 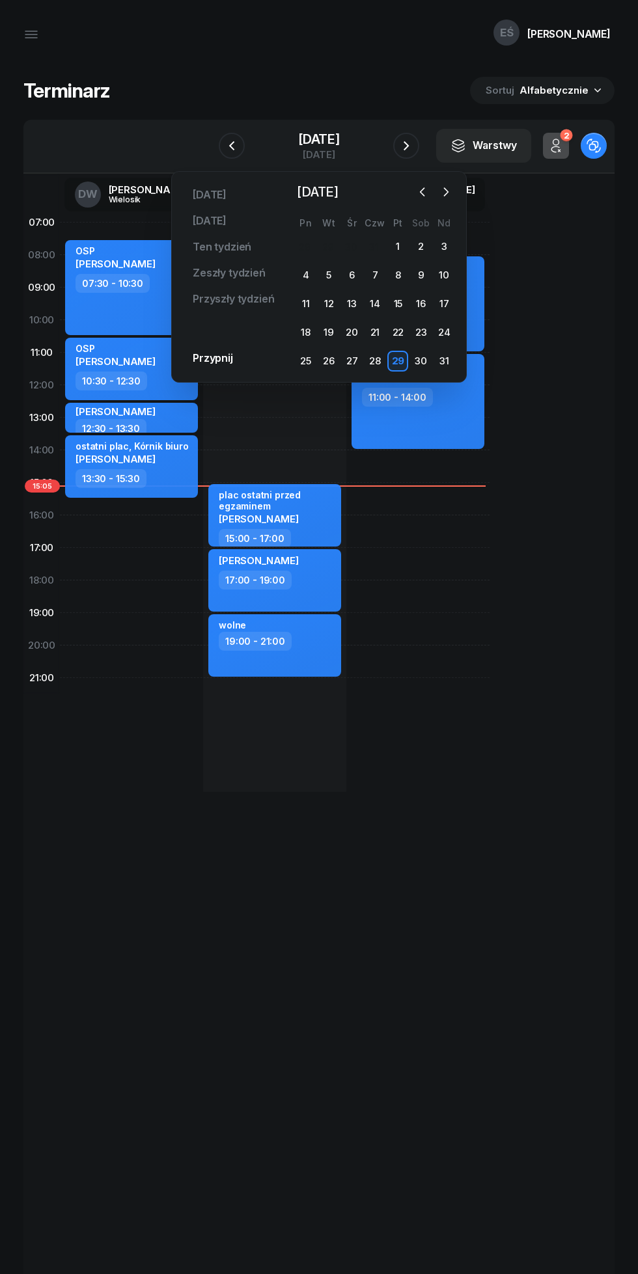 What do you see at coordinates (398, 275) in the screenshot?
I see `div: 8` at bounding box center [398, 275].